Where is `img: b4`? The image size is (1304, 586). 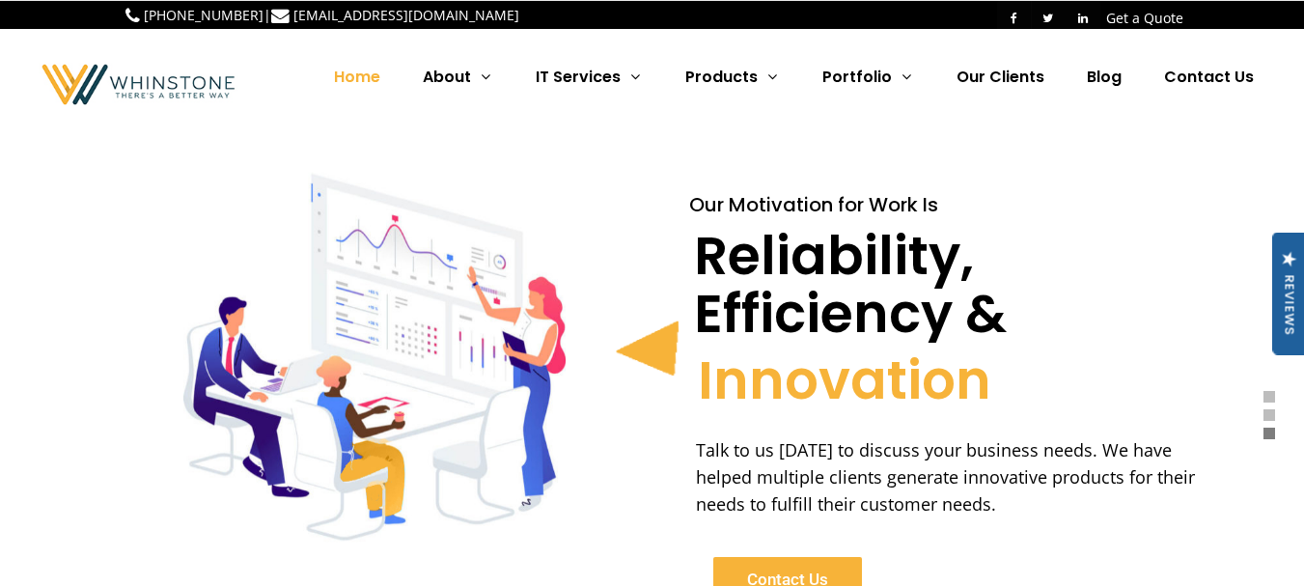 img: b4 is located at coordinates (648, 349).